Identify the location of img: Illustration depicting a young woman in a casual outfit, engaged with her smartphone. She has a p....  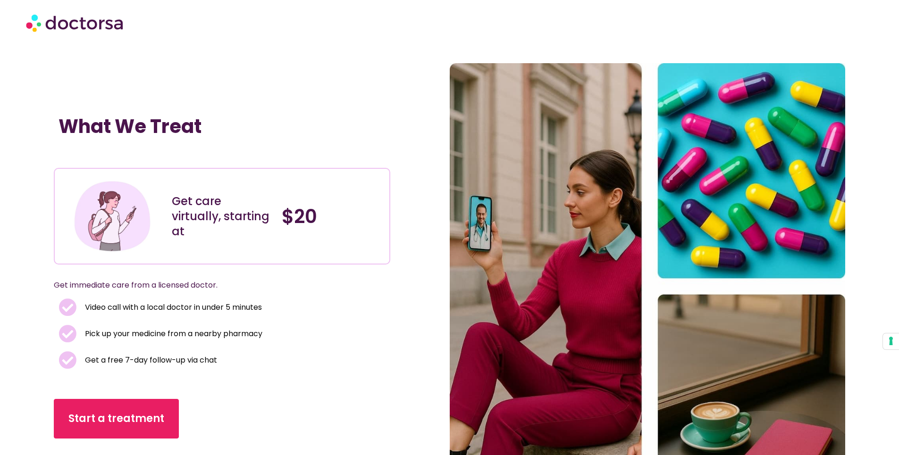
(112, 216).